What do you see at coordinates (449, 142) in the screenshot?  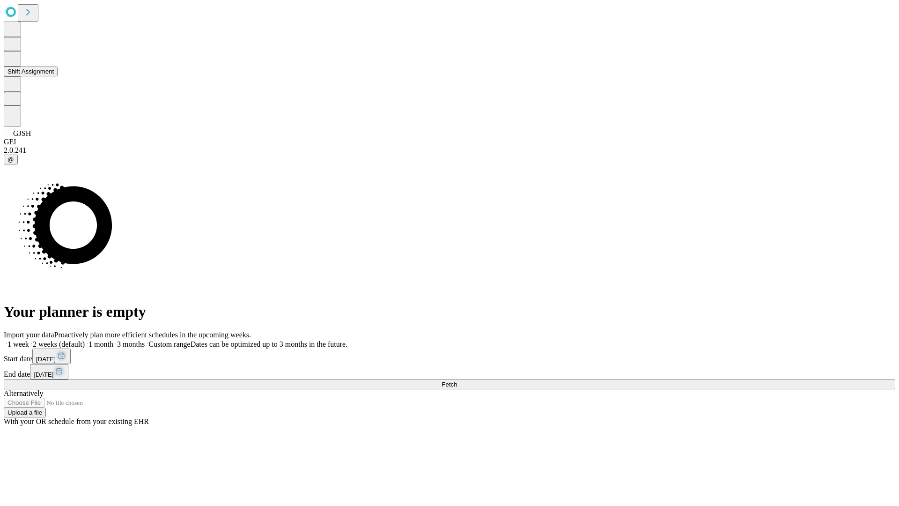 I see `div: GEI` at bounding box center [449, 142].